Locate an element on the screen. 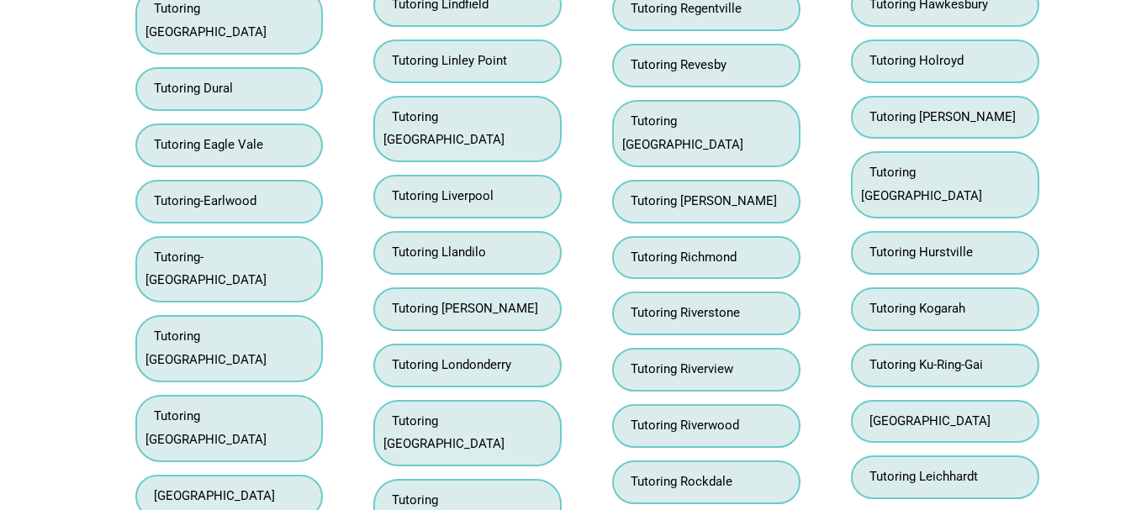 The image size is (1136, 510). a: Tutoring Dural is located at coordinates (189, 88).